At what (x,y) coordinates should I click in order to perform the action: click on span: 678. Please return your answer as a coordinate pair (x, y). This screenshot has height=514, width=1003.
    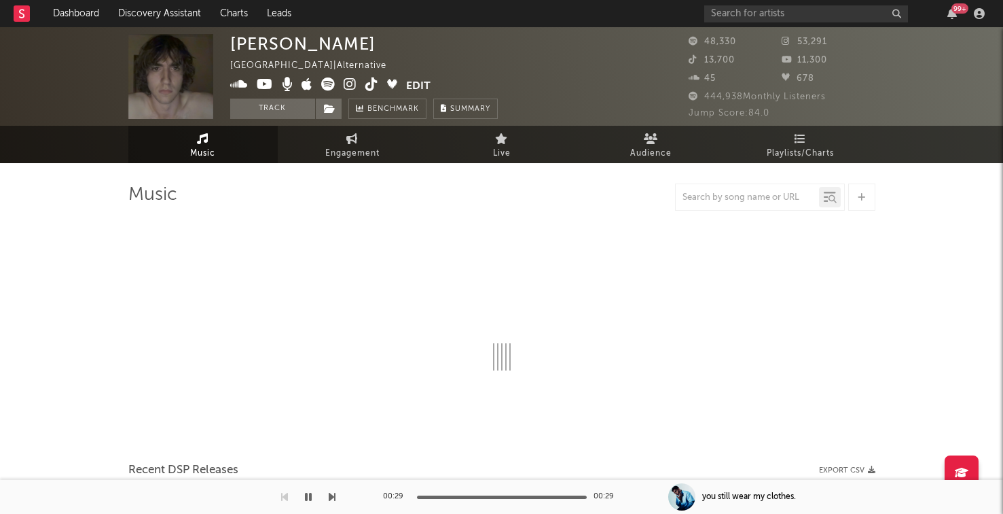
    Looking at the image, I should click on (798, 78).